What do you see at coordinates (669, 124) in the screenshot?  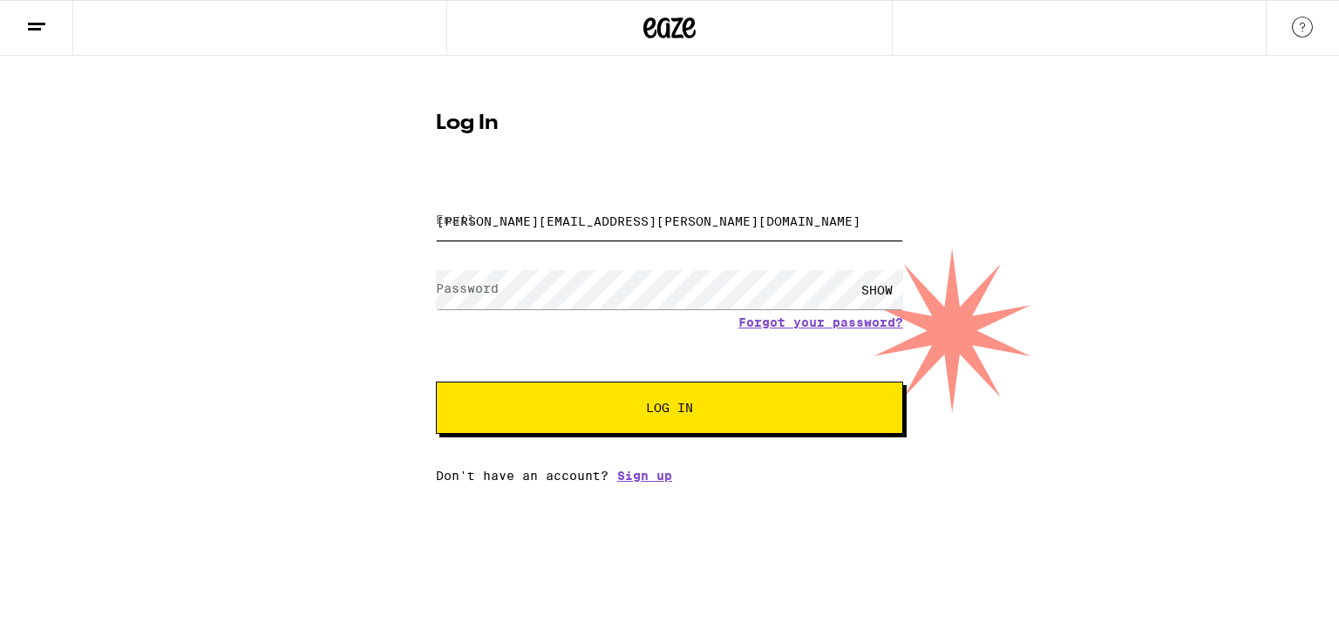 I see `h1: Log In` at bounding box center [669, 124].